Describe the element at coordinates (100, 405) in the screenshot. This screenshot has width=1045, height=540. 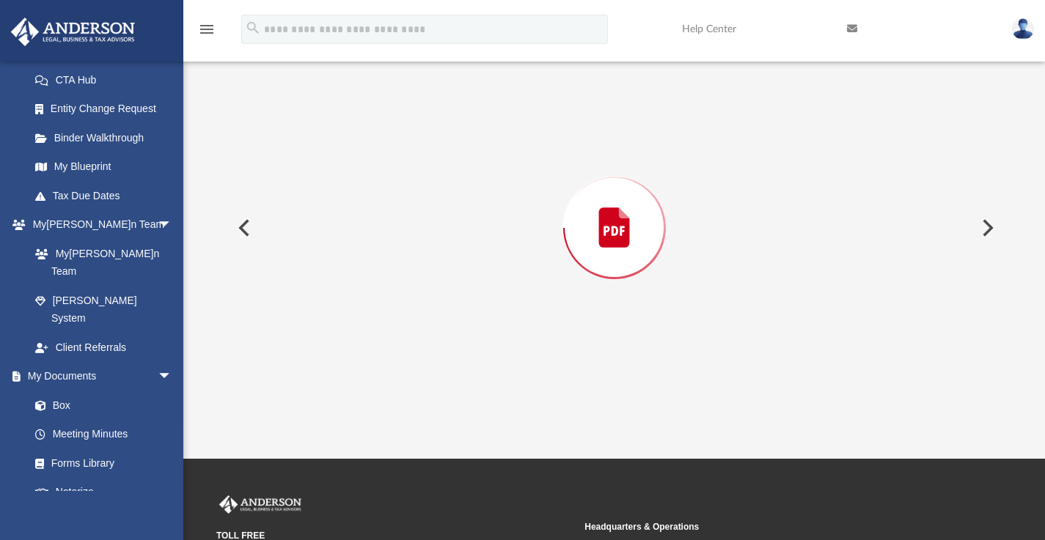
I see `a: Box` at that location.